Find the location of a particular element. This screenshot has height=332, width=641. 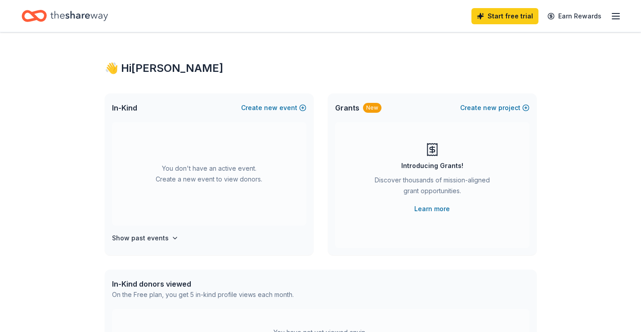

button: Createnewproject is located at coordinates (494, 108).